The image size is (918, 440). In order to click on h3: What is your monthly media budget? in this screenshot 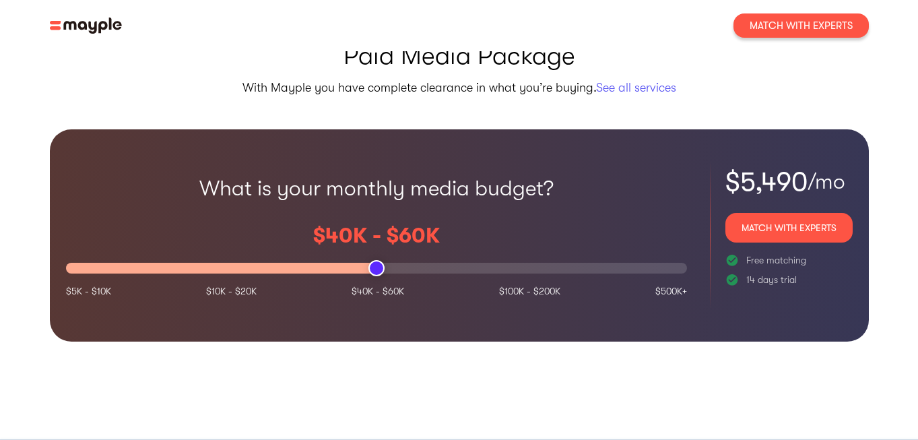, I will do `click(376, 189)`.